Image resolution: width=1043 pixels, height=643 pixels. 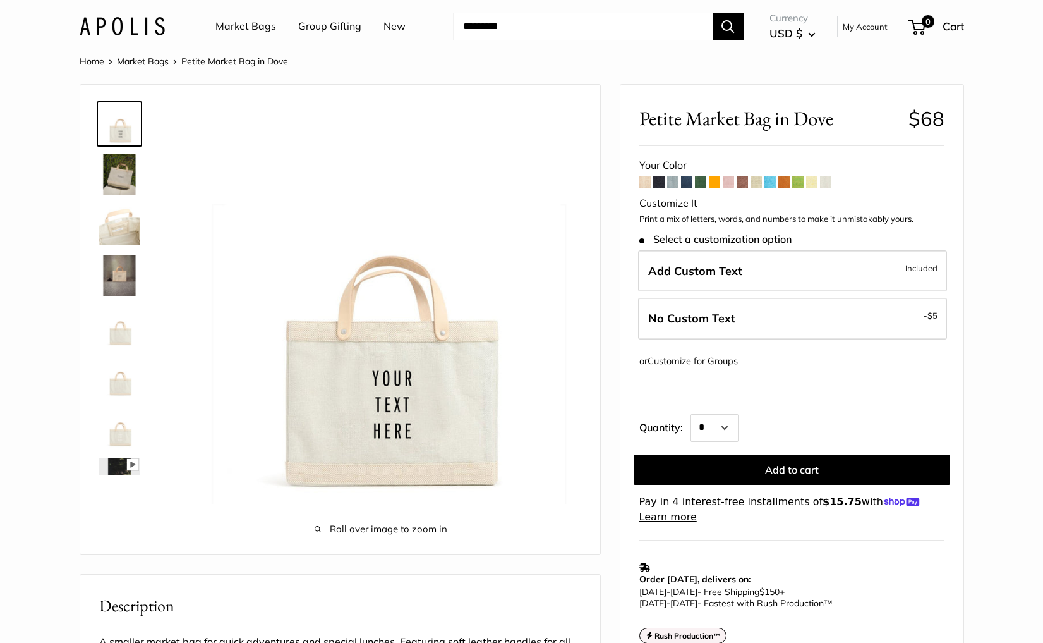 I want to click on p: Print a mix of letters, words, and numbers to make it unmistakably yours., so click(x=792, y=219).